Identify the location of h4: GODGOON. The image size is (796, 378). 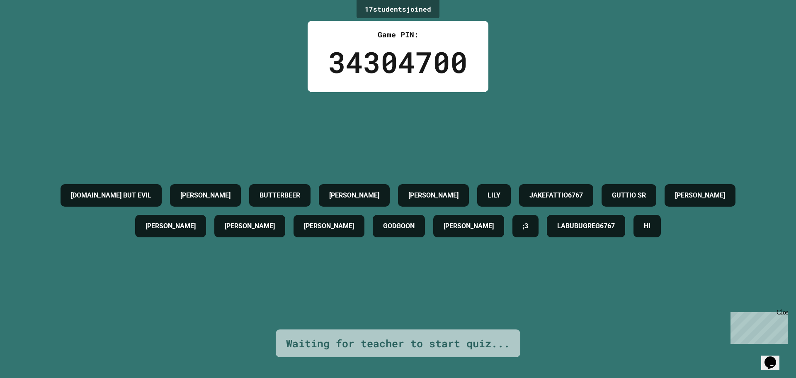
(399, 226).